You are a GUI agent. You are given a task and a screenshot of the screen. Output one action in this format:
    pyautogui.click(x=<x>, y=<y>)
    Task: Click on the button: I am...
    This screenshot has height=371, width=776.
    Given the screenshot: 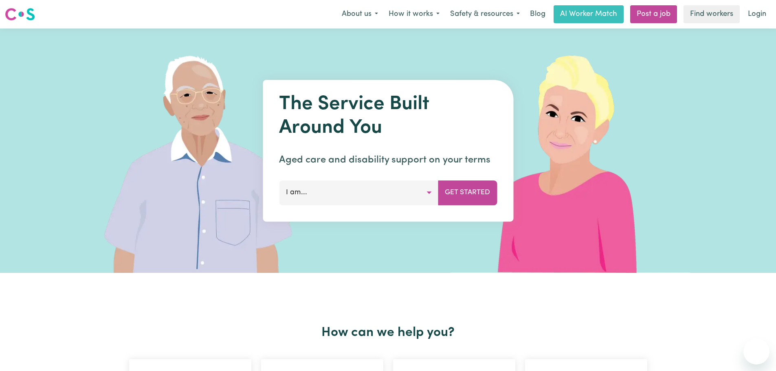 What is the action you would take?
    pyautogui.click(x=359, y=193)
    